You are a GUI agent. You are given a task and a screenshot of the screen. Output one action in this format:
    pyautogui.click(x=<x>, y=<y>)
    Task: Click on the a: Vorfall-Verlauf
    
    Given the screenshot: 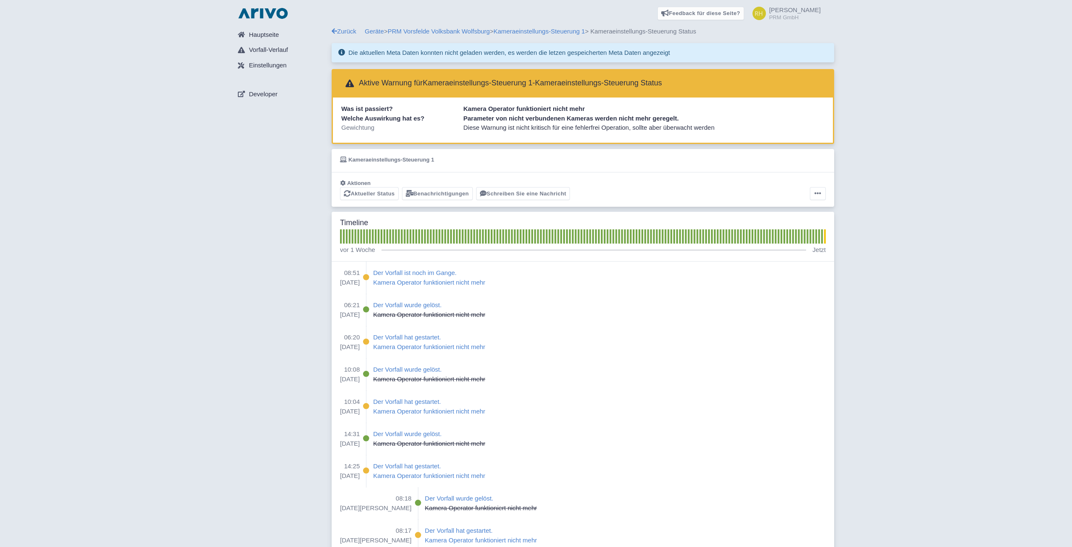 What is the action you would take?
    pyautogui.click(x=281, y=50)
    